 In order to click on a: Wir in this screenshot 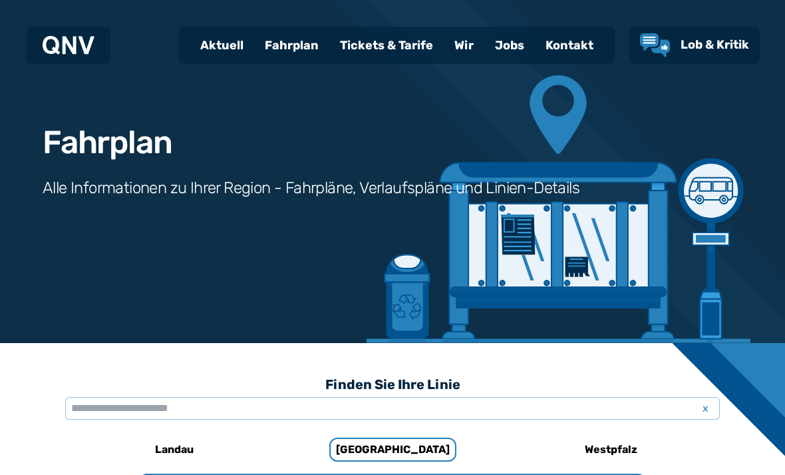, I will do `click(464, 45)`.